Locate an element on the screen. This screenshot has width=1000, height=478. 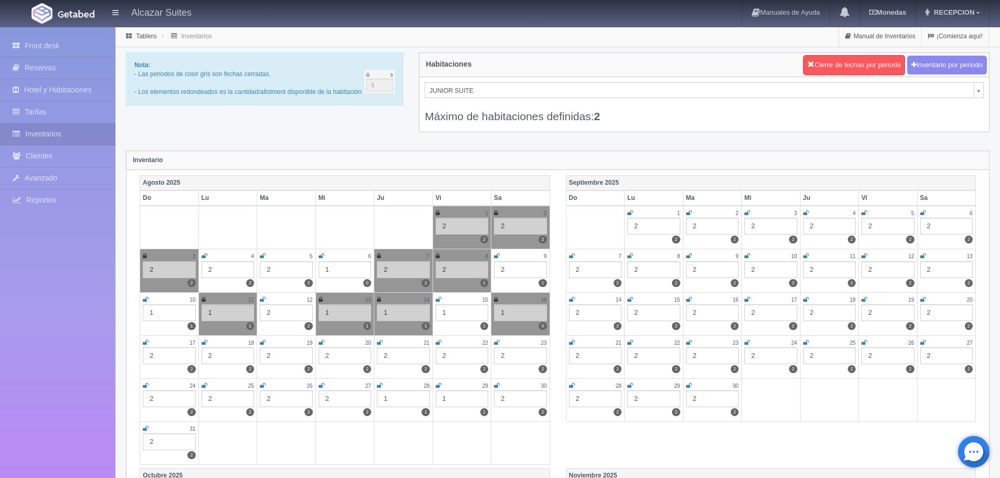
div: Máximo de habitaciones definidas: is located at coordinates (704, 111).